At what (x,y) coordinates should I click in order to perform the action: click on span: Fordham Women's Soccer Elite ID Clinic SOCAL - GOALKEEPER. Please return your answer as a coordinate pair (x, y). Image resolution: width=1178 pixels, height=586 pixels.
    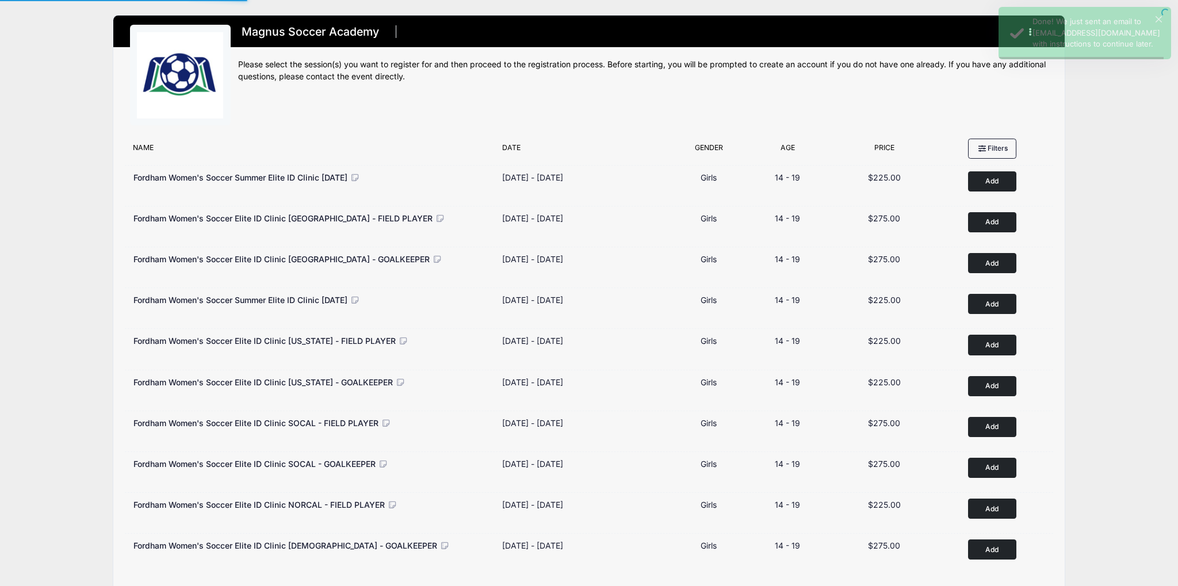
    Looking at the image, I should click on (254, 464).